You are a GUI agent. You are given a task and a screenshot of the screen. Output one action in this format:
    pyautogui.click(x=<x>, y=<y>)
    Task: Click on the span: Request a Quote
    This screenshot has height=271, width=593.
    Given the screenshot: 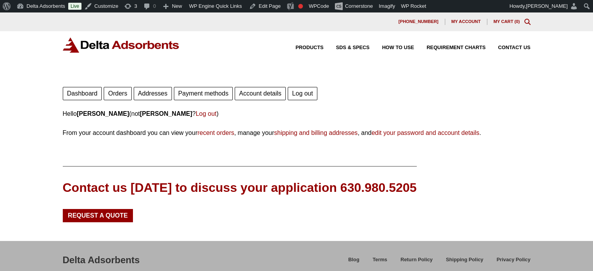 What is the action you would take?
    pyautogui.click(x=98, y=215)
    